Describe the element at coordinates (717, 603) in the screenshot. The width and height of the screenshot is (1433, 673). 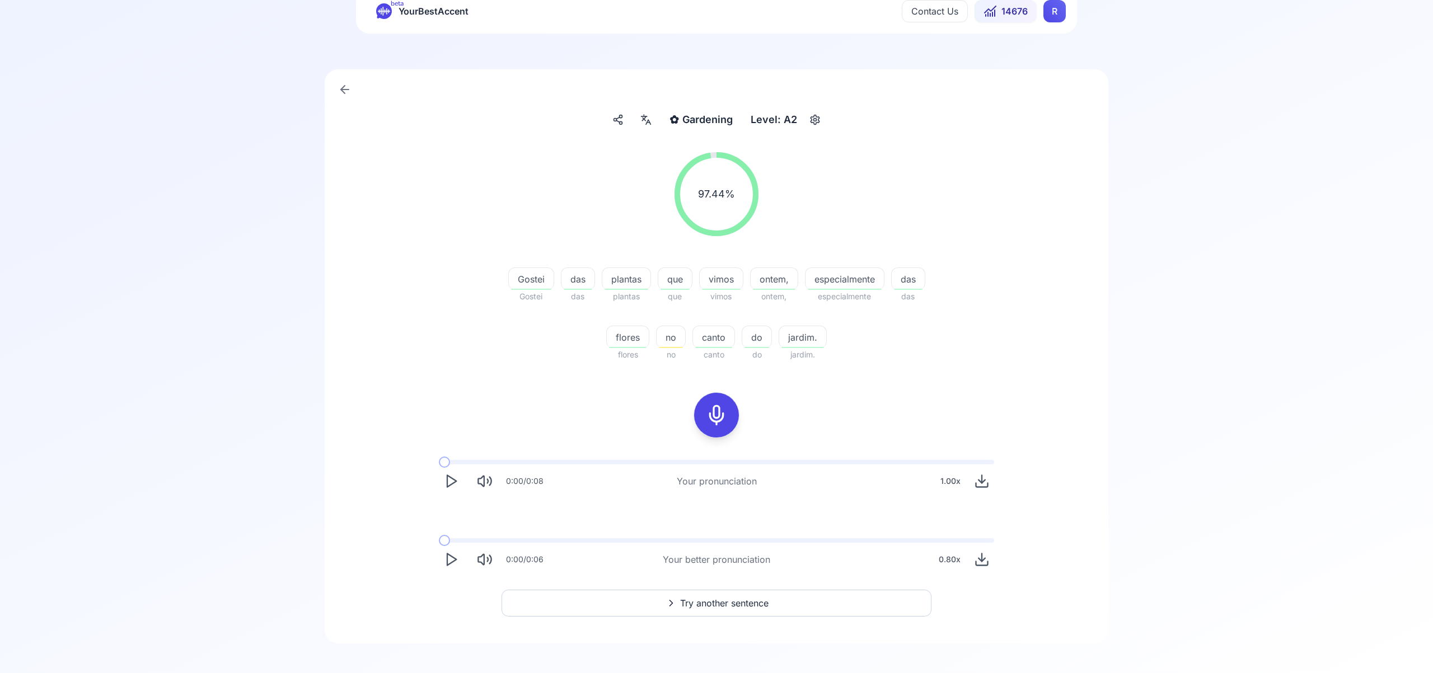
I see `button: Try another sentence` at that location.